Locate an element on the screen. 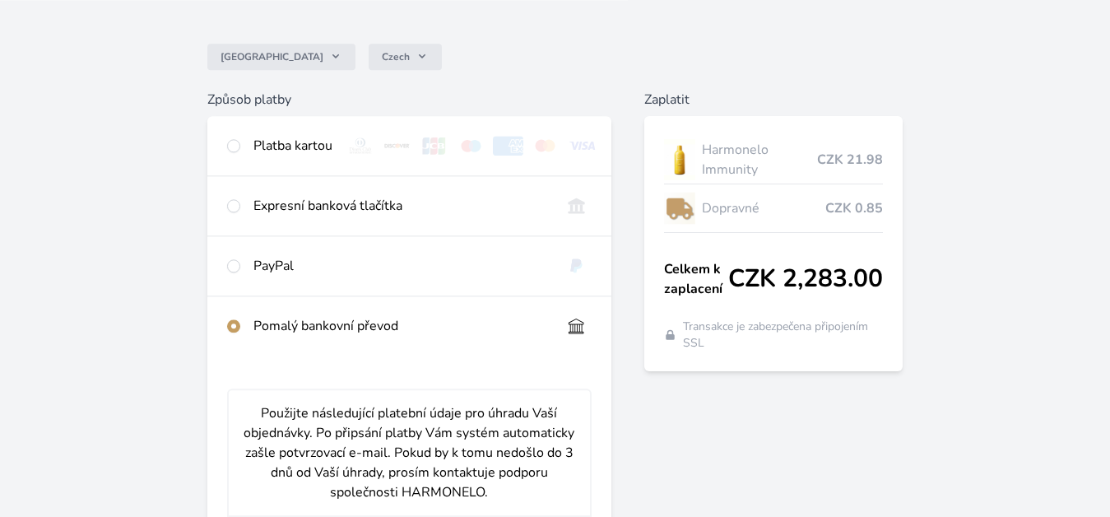 This screenshot has width=1110, height=517. img: IMMUNITY_se_stinem_x-lo.jpg is located at coordinates (680, 160).